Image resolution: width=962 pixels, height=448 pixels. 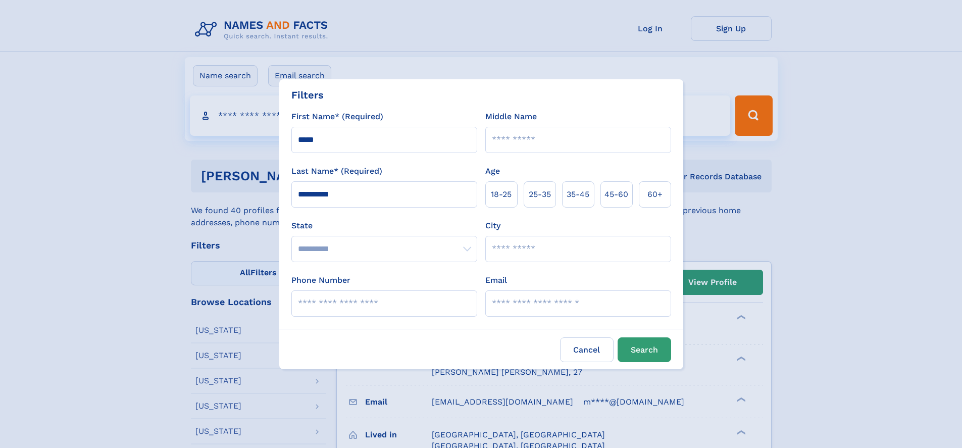 What do you see at coordinates (321, 280) in the screenshot?
I see `label: Phone Number` at bounding box center [321, 280].